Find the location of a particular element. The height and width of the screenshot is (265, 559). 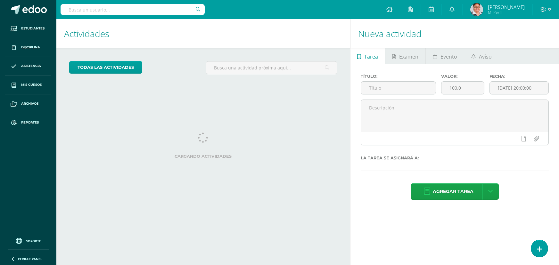

a: Examen is located at coordinates (405, 56).